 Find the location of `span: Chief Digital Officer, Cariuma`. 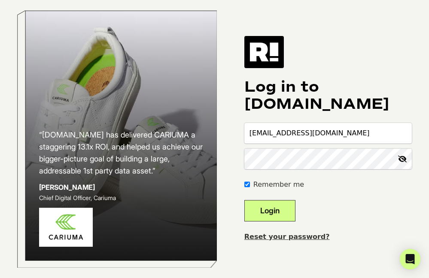

span: Chief Digital Officer, Cariuma is located at coordinates (77, 198).